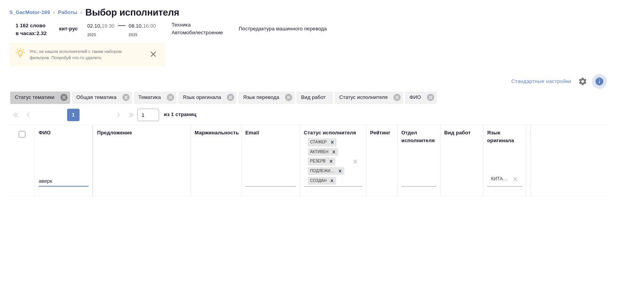 This screenshot has height=284, width=624. I want to click on p: ФИО, so click(417, 98).